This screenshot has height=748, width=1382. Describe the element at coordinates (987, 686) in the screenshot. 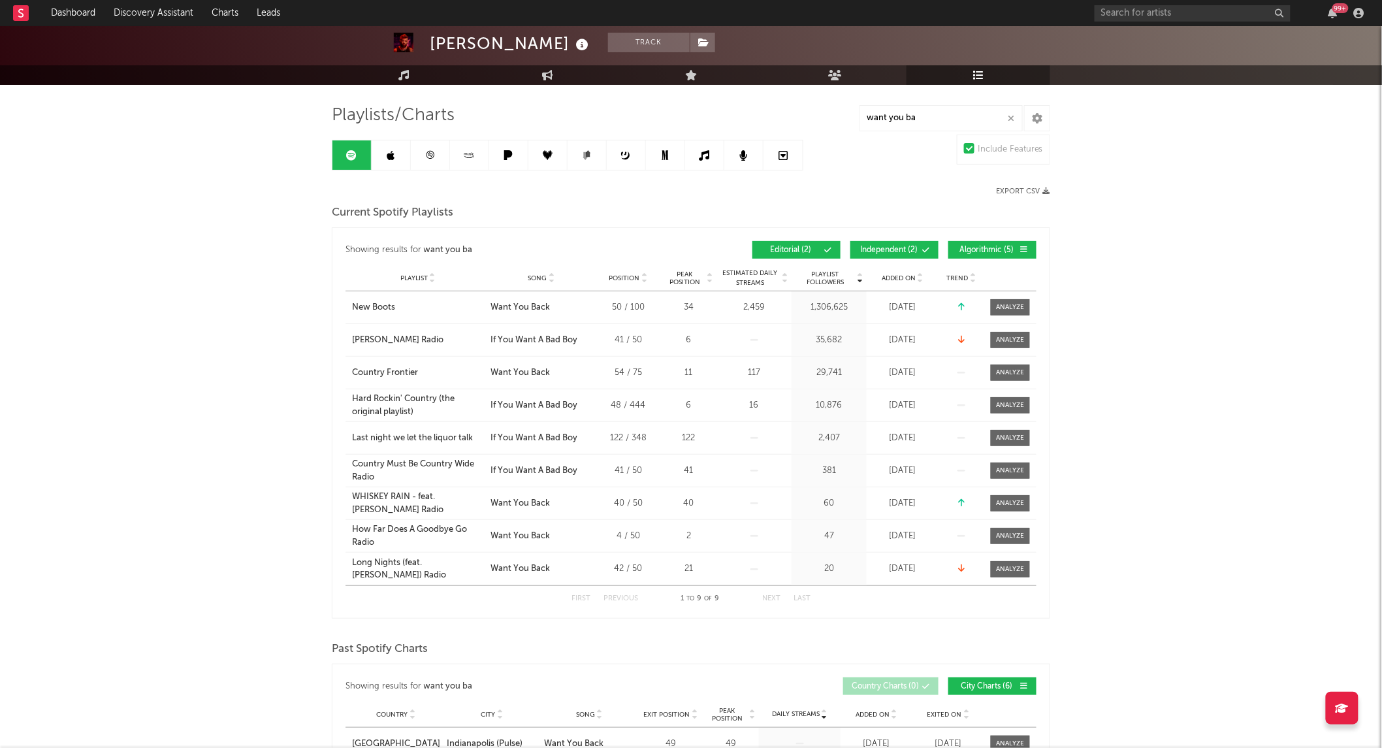

I see `span: City Charts ( 6 )` at that location.